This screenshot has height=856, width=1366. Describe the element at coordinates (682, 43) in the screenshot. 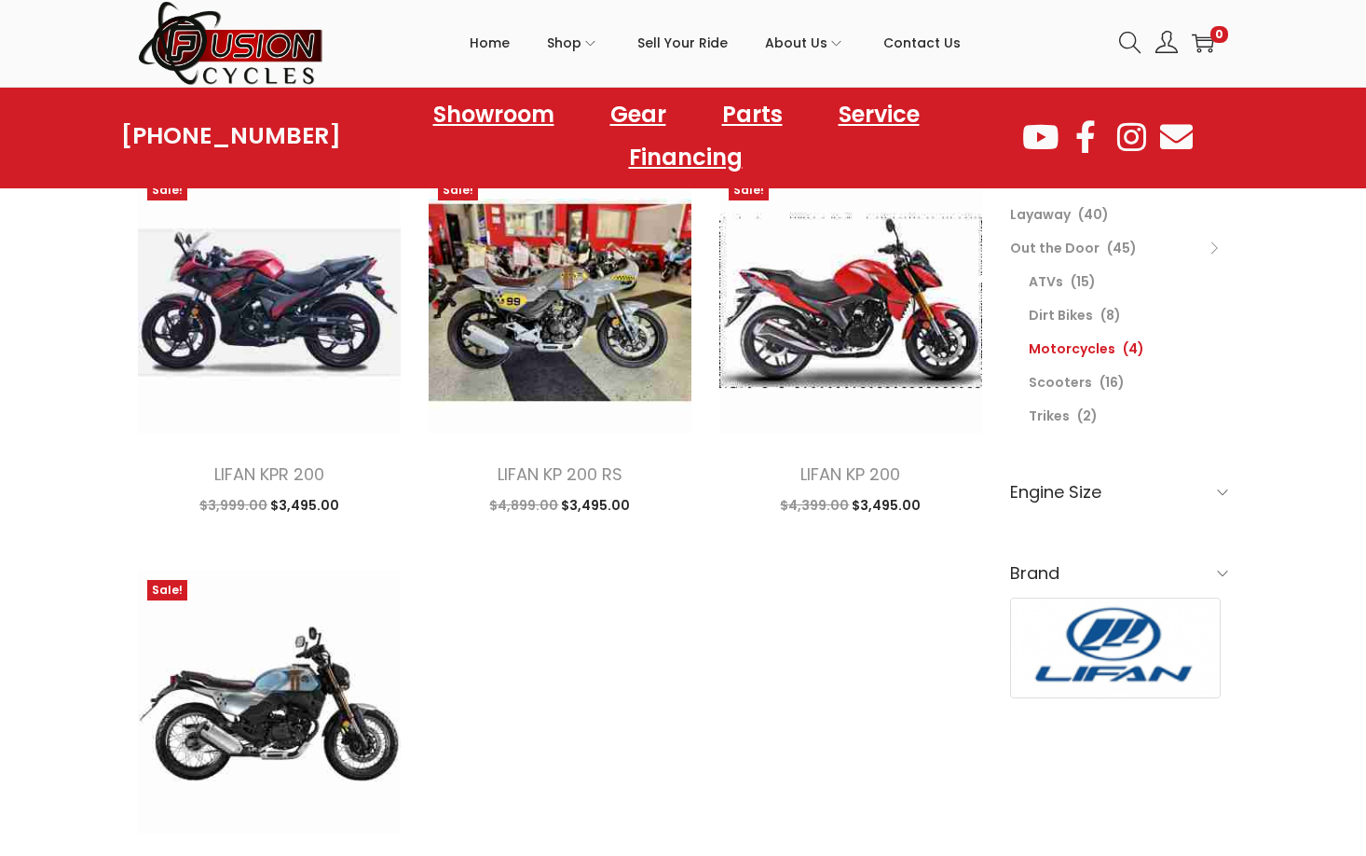

I see `span: Sell Your Ride` at that location.